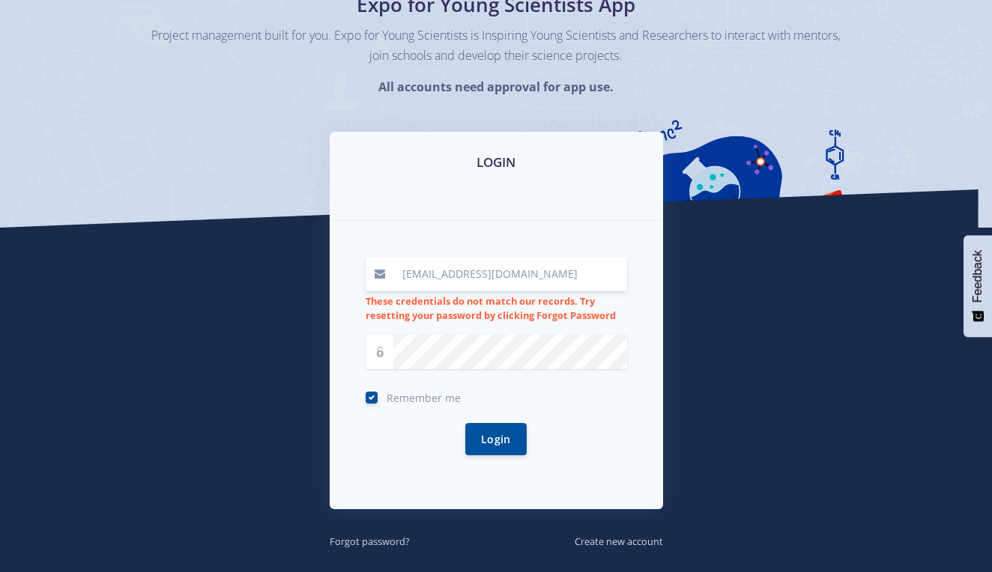 This screenshot has height=572, width=992. What do you see at coordinates (619, 541) in the screenshot?
I see `a: Create new account` at bounding box center [619, 541].